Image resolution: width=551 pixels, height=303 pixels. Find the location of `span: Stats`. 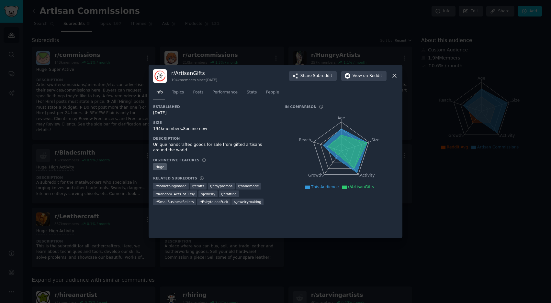

span: Stats is located at coordinates (251, 93).